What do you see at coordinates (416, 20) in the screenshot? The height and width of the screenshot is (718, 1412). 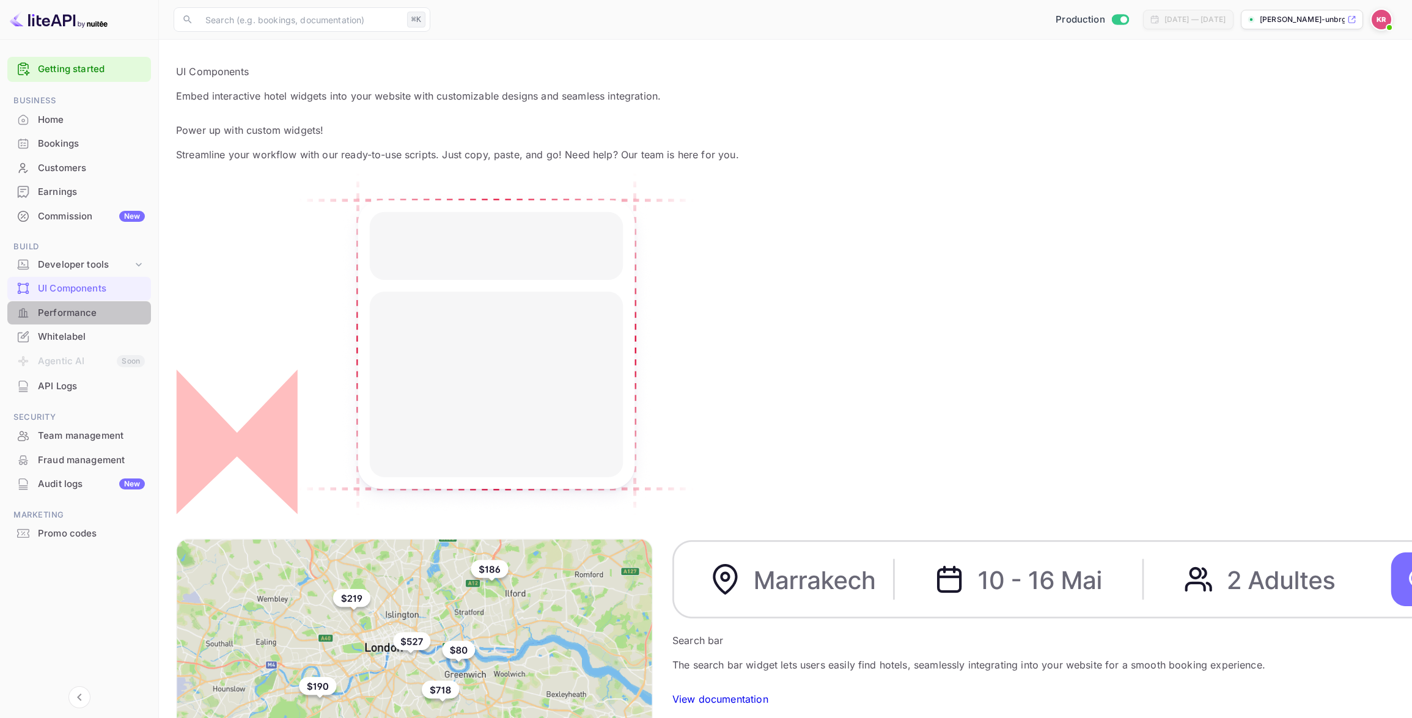 I see `div: ⌘K` at bounding box center [416, 20].